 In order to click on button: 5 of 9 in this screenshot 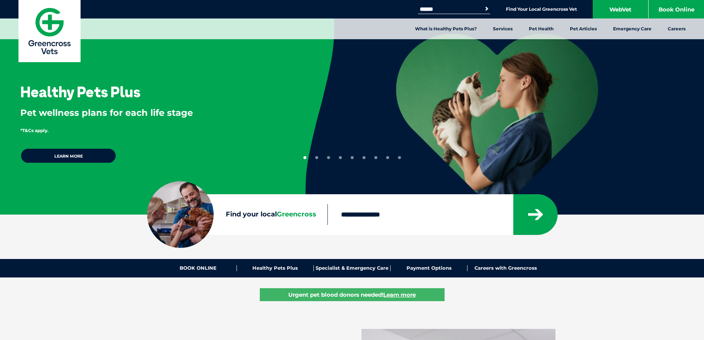, I will do `click(352, 157)`.